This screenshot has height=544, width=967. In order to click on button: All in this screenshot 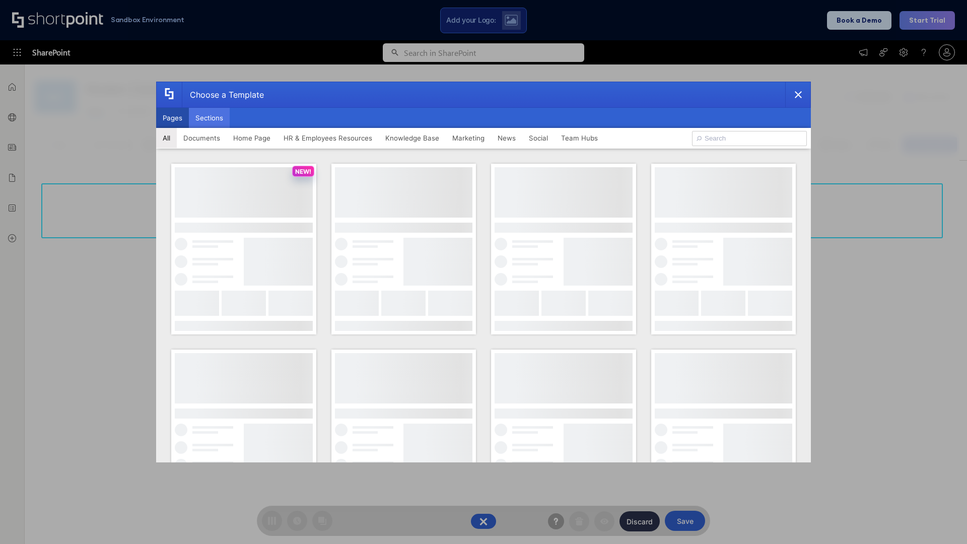, I will do `click(166, 138)`.